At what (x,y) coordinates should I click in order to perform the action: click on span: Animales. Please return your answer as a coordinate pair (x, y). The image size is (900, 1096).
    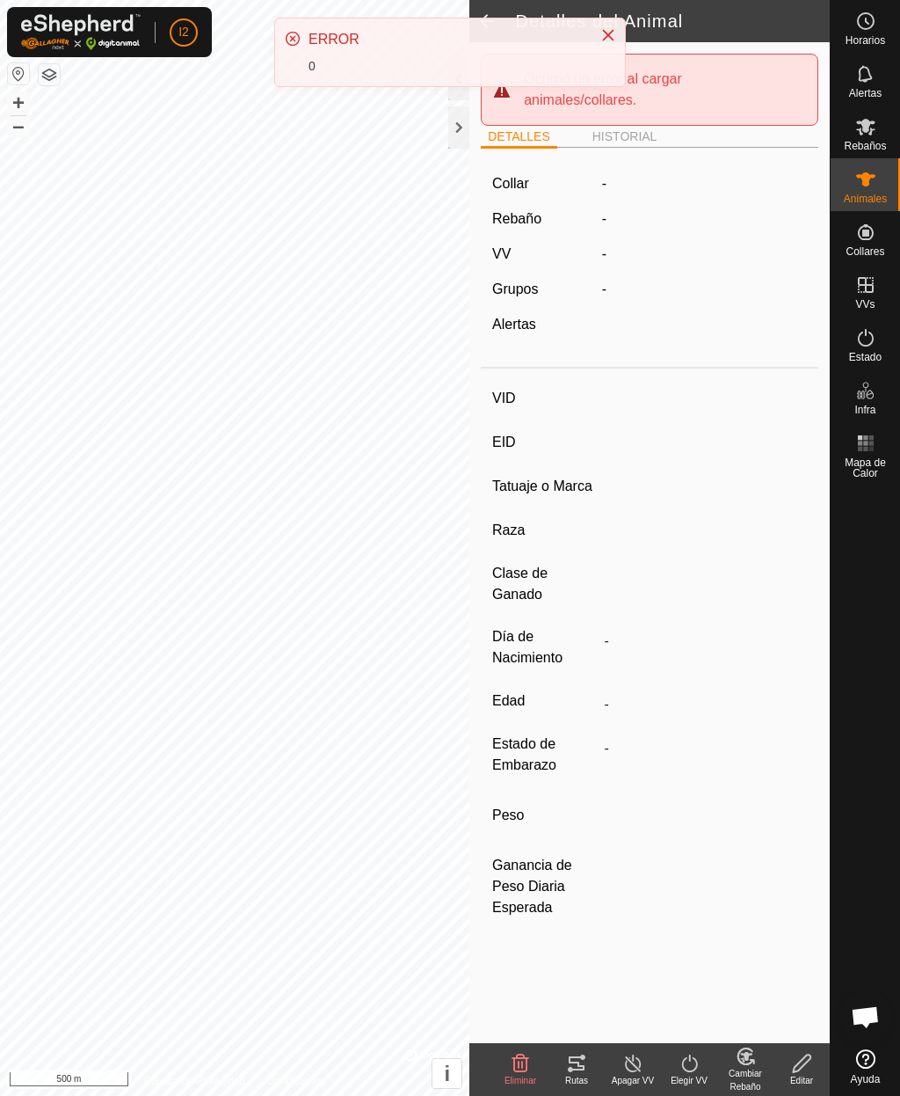
    Looking at the image, I should click on (865, 199).